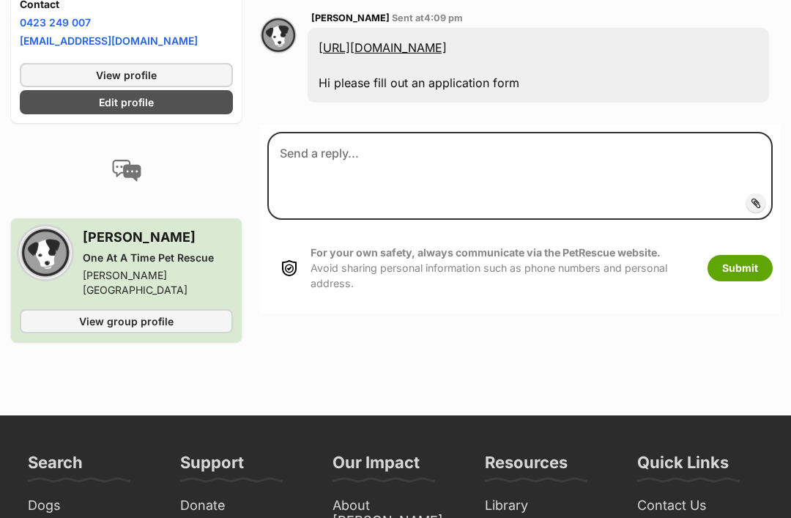 This screenshot has width=791, height=518. I want to click on h3: Resources, so click(526, 466).